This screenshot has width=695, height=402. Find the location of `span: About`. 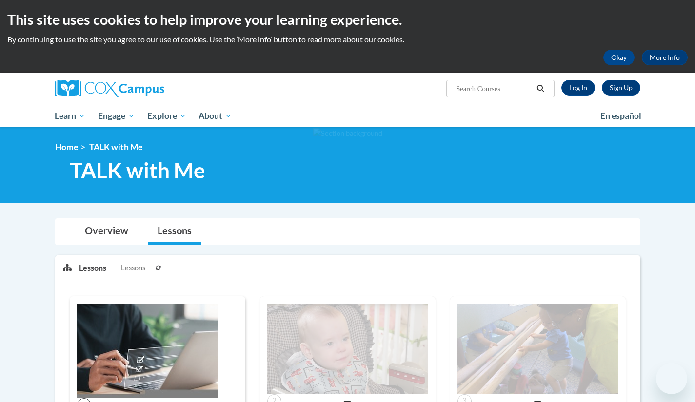

span: About is located at coordinates (215, 116).